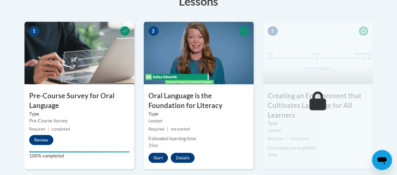 The image size is (397, 175). What do you see at coordinates (182, 158) in the screenshot?
I see `button: Details` at bounding box center [182, 158].